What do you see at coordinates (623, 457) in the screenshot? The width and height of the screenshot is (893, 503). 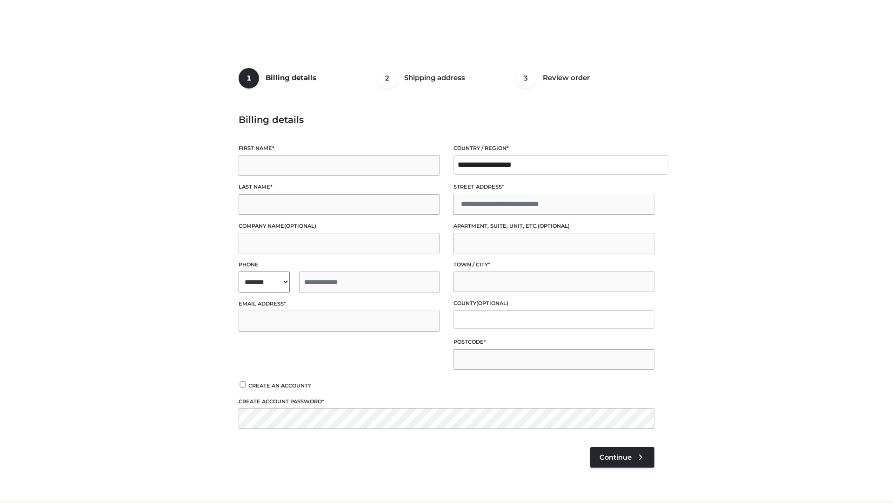 I see `a: Continue` at bounding box center [623, 457].